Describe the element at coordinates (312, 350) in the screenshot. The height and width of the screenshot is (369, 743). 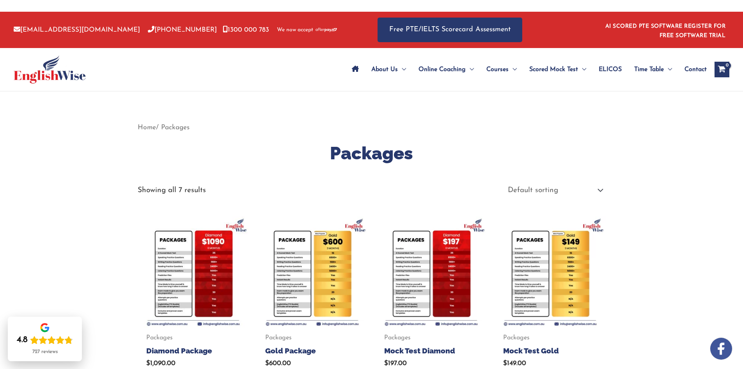
I see `h2: Gold Package` at that location.